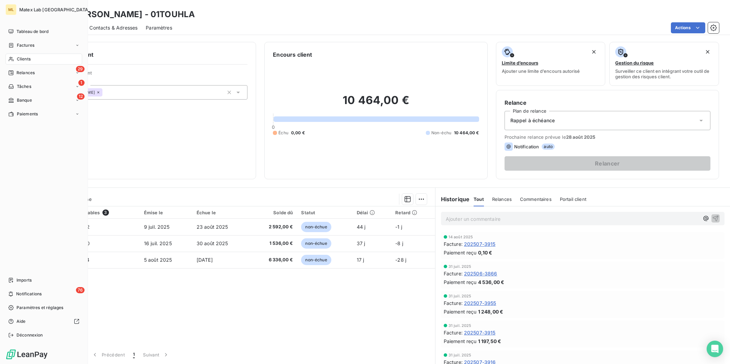 Image resolution: width=730 pixels, height=364 pixels. Describe the element at coordinates (491, 282) in the screenshot. I see `span: 4 536,00 €` at that location.